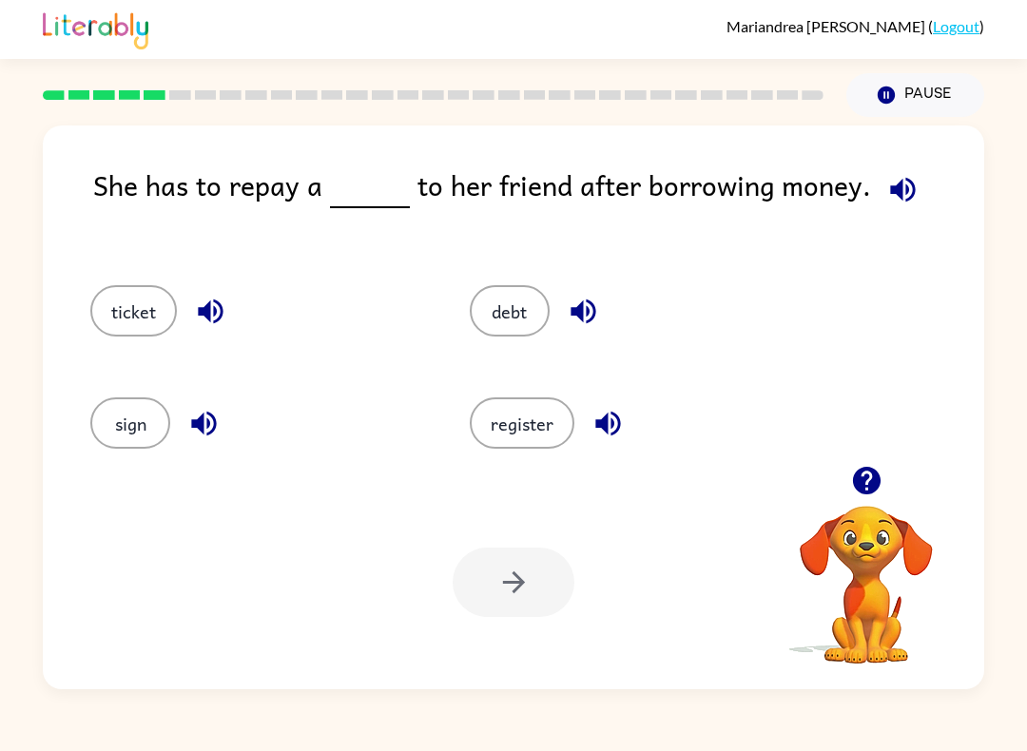 This screenshot has width=1027, height=751. What do you see at coordinates (538, 205) in the screenshot?
I see `div: She has to repay a to her friend after borrowing money.` at bounding box center [538, 205].